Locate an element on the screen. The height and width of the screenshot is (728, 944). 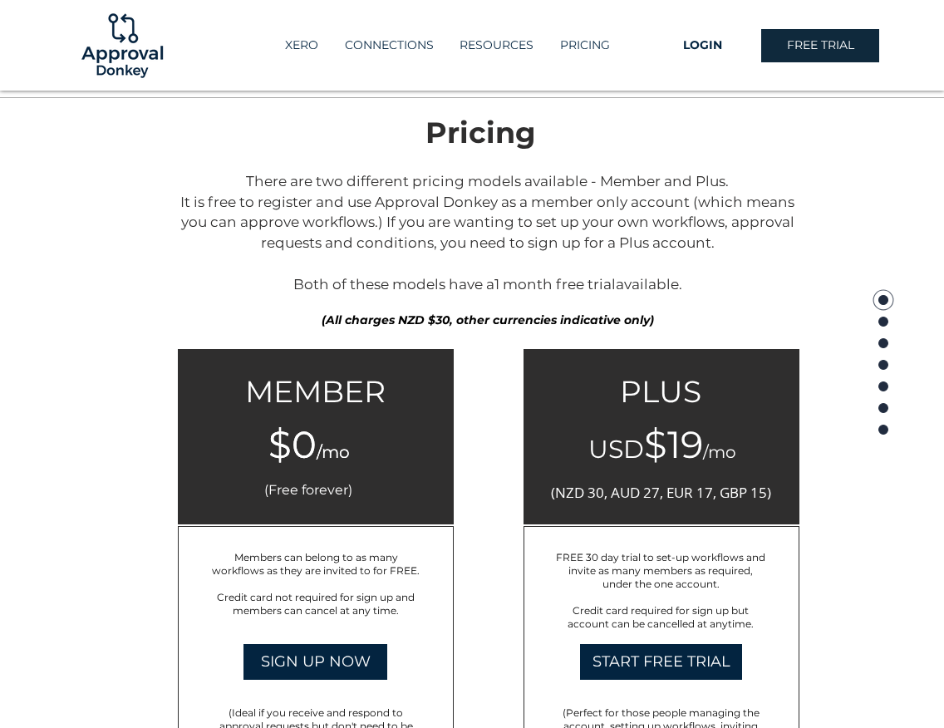
span: PLUS is located at coordinates (661, 391).